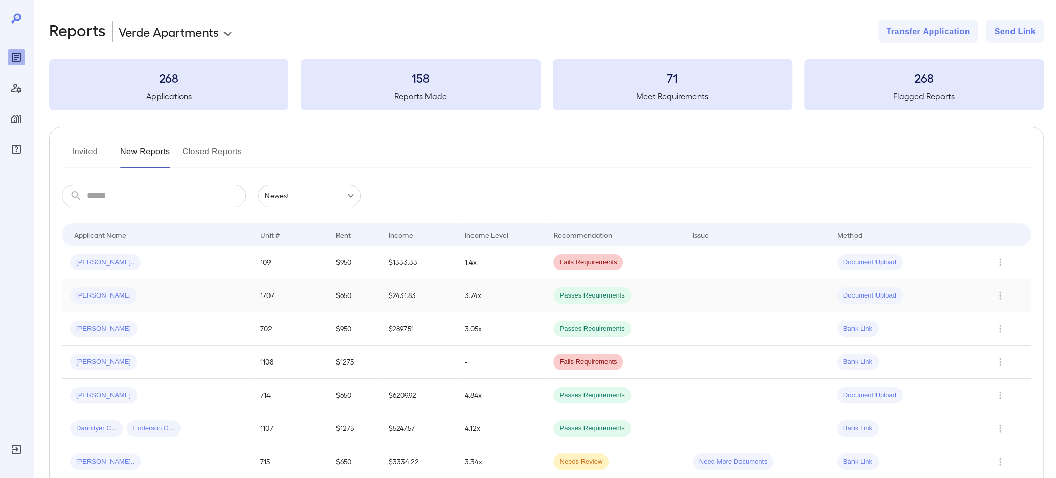 The image size is (1056, 478). Describe the element at coordinates (418, 395) in the screenshot. I see `td: $6209.92` at that location.